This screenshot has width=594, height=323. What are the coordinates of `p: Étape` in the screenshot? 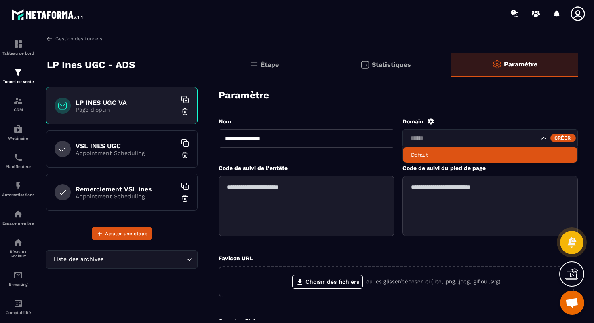 It's located at (270, 64).